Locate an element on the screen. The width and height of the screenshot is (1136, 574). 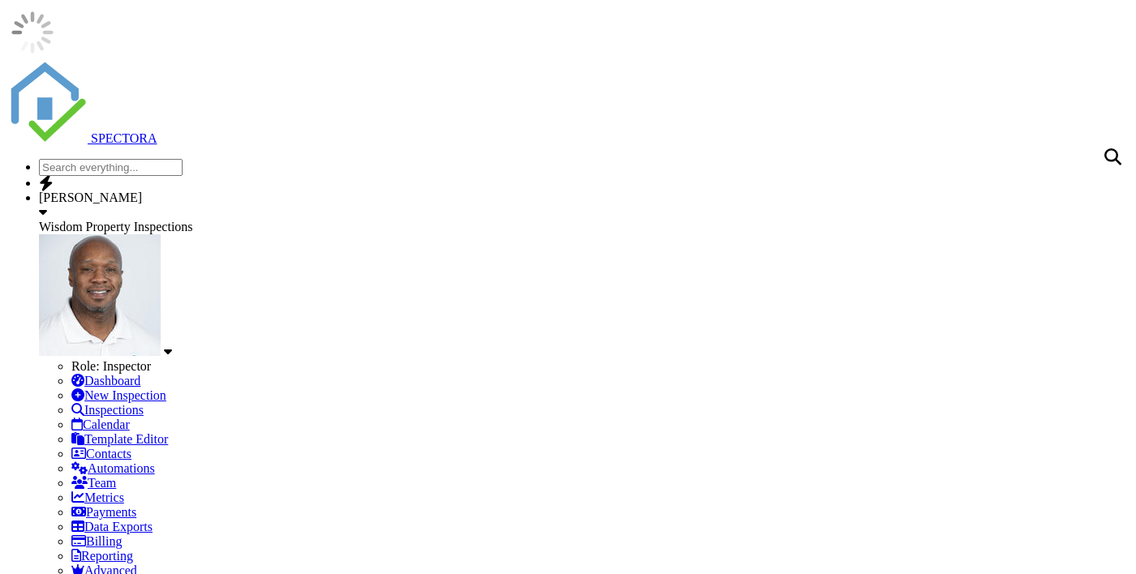
a: Team is located at coordinates (93, 483).